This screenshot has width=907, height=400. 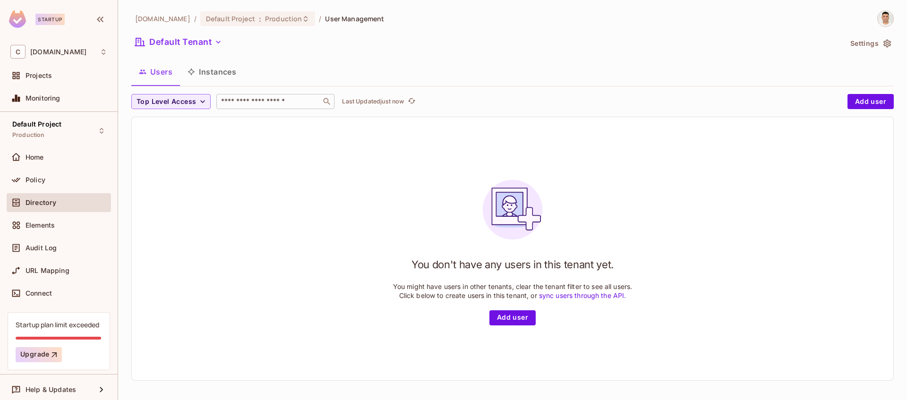 What do you see at coordinates (57, 325) in the screenshot?
I see `div: Startup plan limit exceeded` at bounding box center [57, 325].